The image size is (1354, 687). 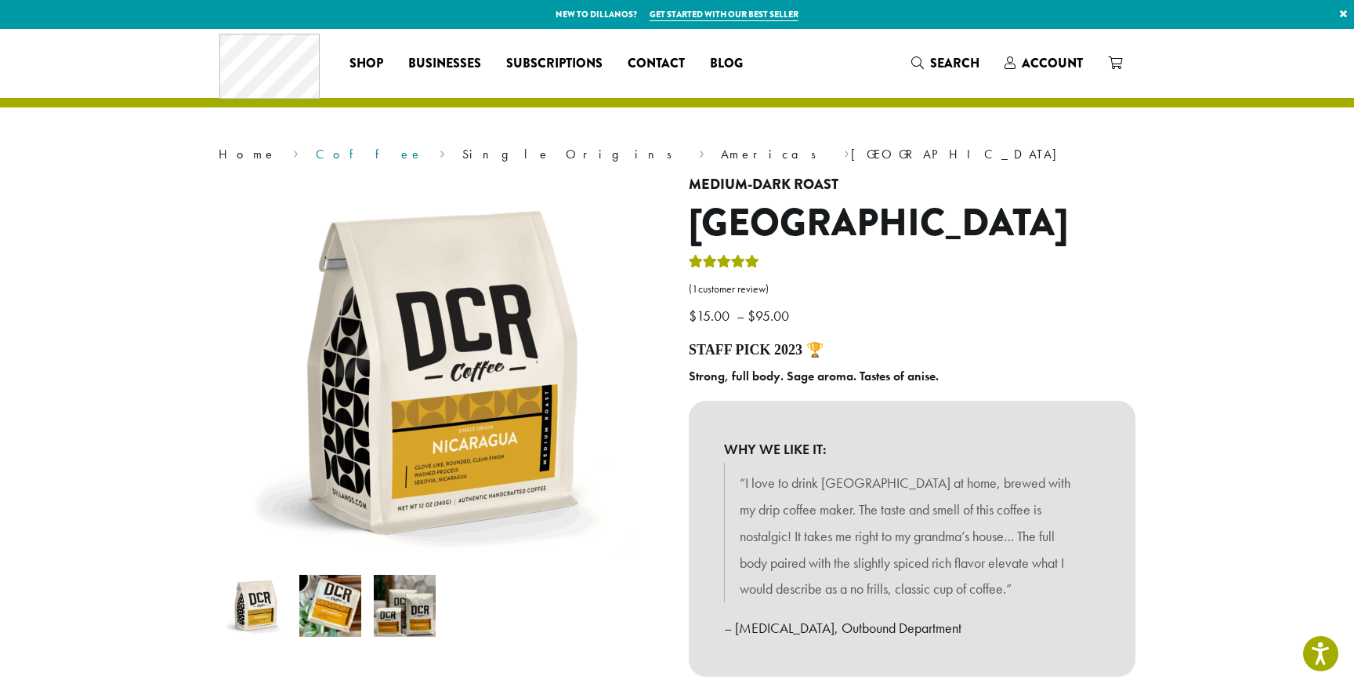 I want to click on a: Search, so click(x=945, y=63).